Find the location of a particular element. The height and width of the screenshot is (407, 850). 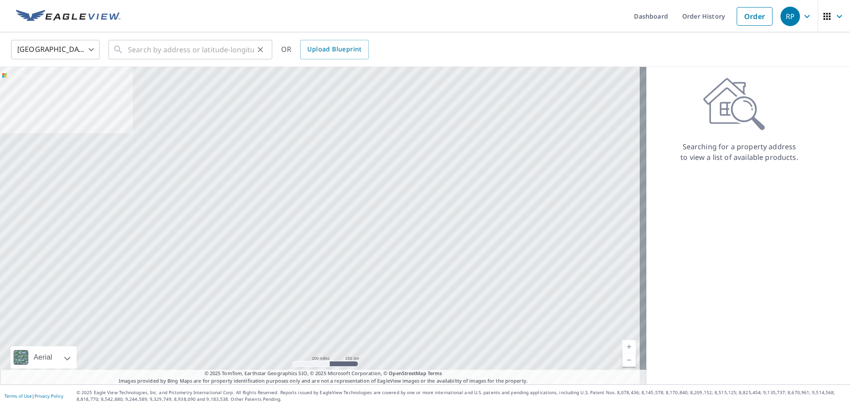

span: Upload Blueprint is located at coordinates (334, 49).